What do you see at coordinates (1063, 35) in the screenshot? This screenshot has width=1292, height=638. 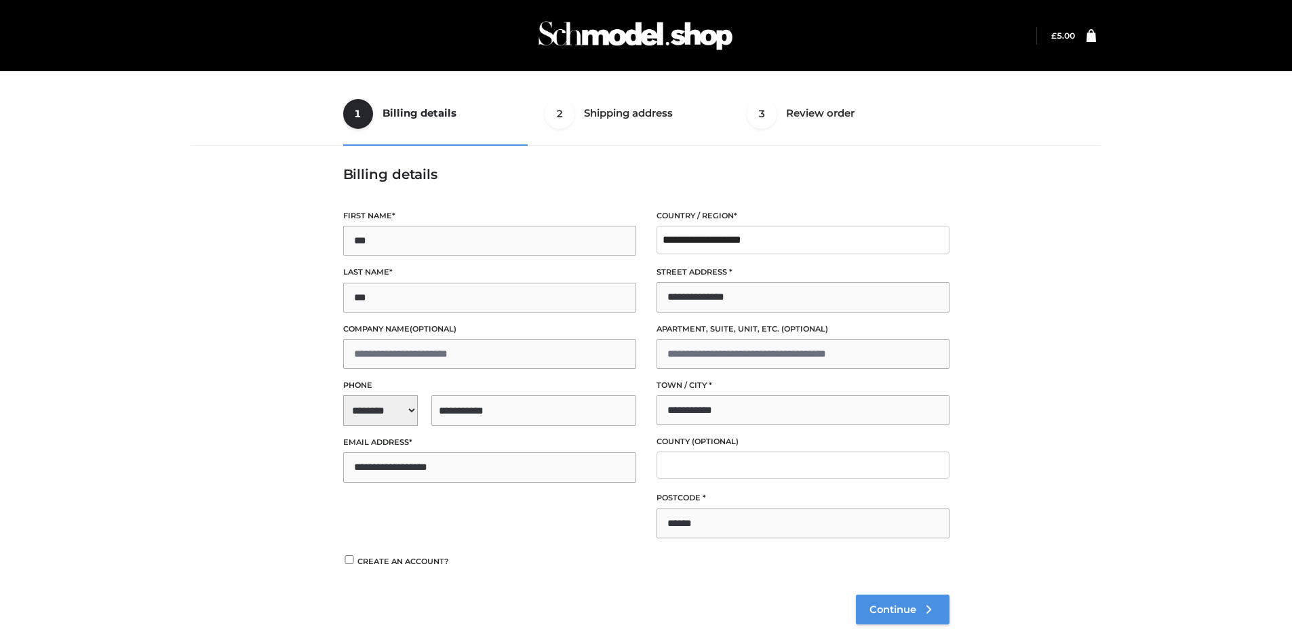 I see `bdi: 5.00` at bounding box center [1063, 35].